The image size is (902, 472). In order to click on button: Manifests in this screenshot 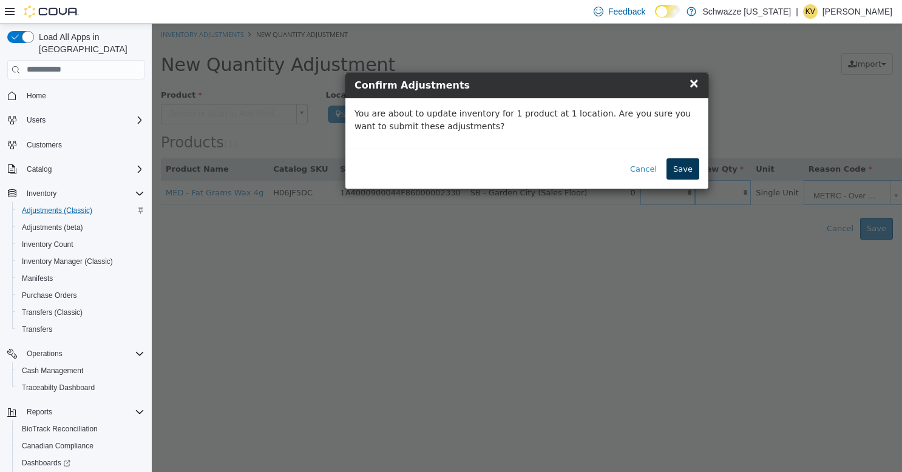, I will do `click(81, 279)`.